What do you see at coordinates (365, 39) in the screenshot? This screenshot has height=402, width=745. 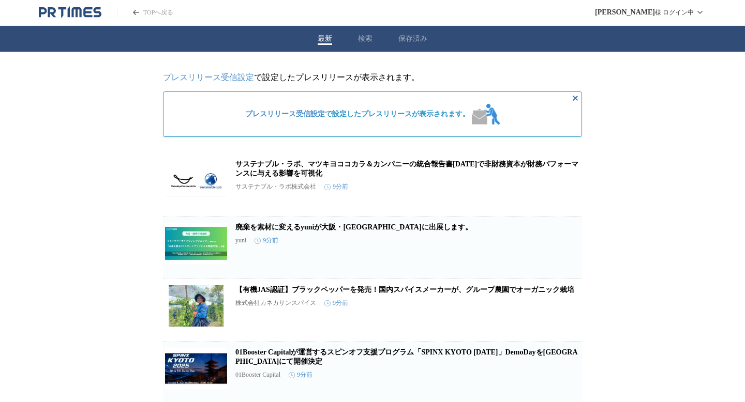 I see `button: 検索` at bounding box center [365, 39].